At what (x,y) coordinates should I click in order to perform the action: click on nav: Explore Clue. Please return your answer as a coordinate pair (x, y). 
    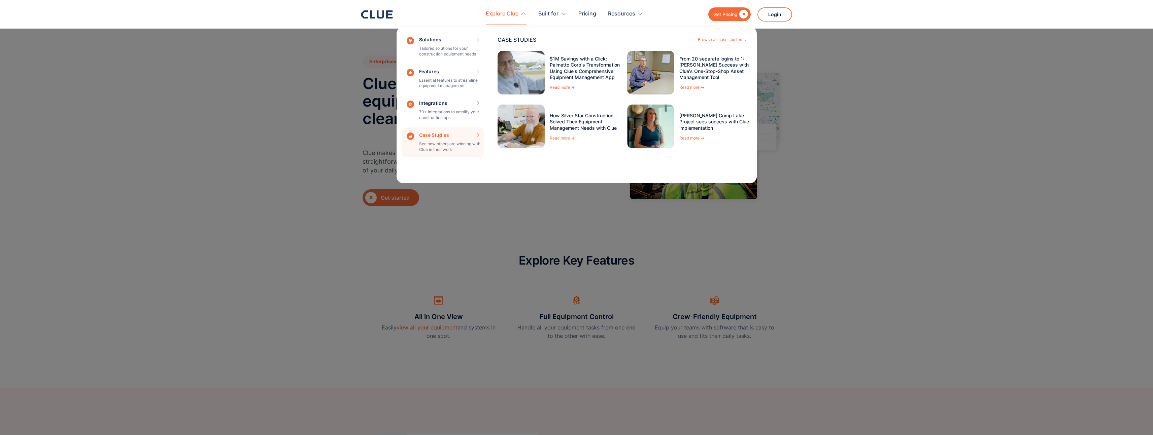
    Looking at the image, I should click on (577, 104).